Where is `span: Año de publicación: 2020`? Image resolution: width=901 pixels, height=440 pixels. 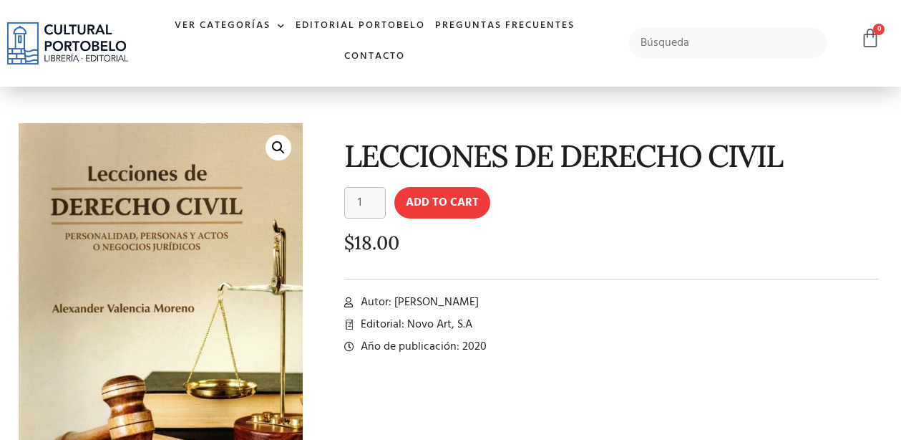
span: Año de publicación: 2020 is located at coordinates (422, 347).